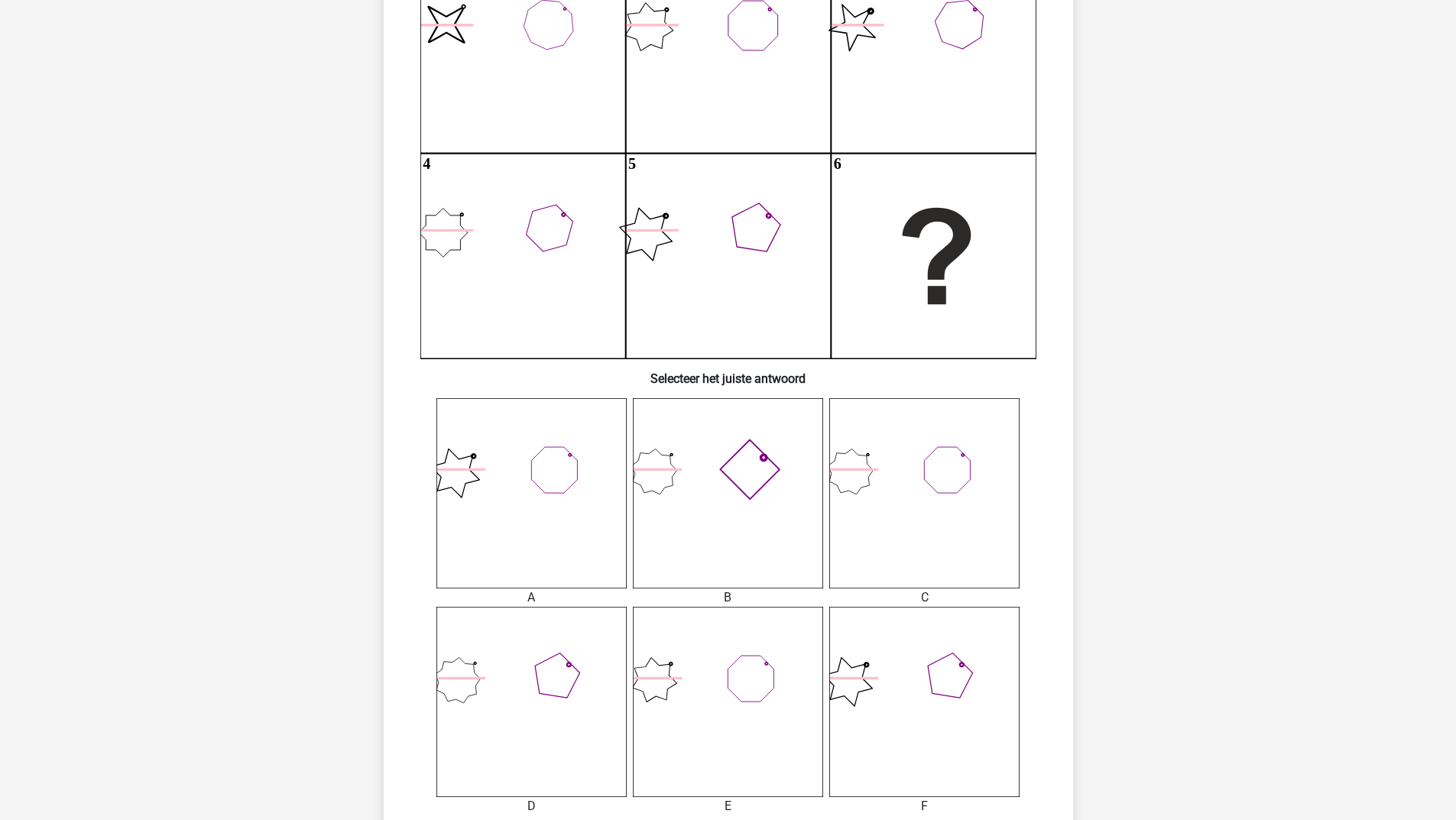  Describe the element at coordinates (427, 163) in the screenshot. I see `text: 4` at that location.